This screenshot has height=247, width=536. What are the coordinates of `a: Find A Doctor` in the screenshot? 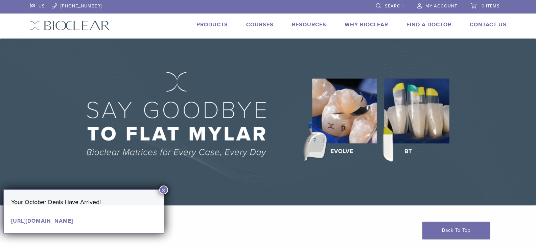 It's located at (429, 25).